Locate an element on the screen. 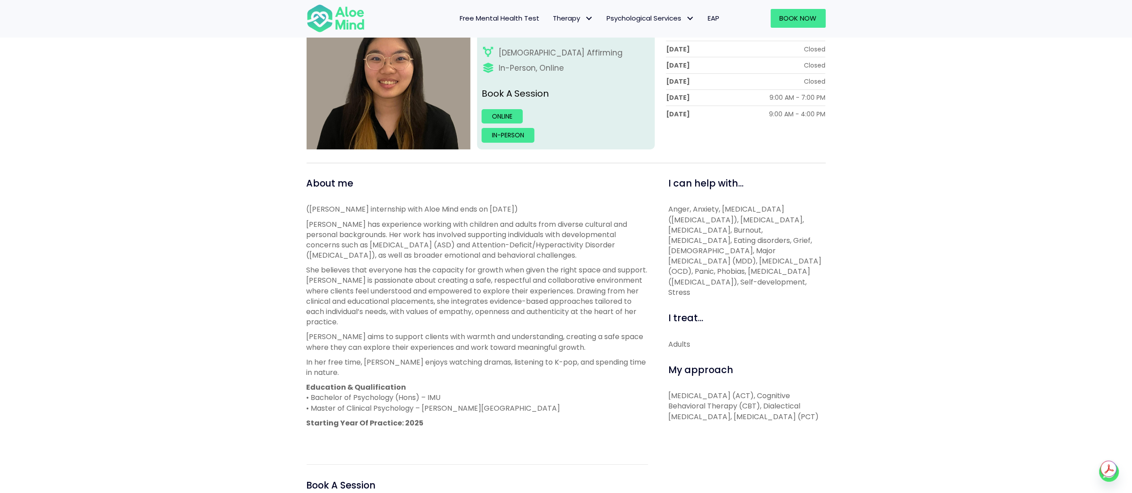 Image resolution: width=1132 pixels, height=493 pixels. span: I treat... is located at coordinates (686, 318).